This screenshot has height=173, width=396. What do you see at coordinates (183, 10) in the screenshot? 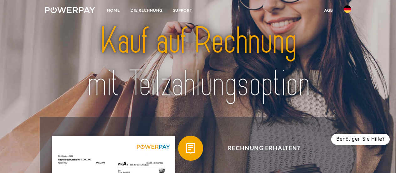
I see `a: SUPPORT` at bounding box center [183, 10].